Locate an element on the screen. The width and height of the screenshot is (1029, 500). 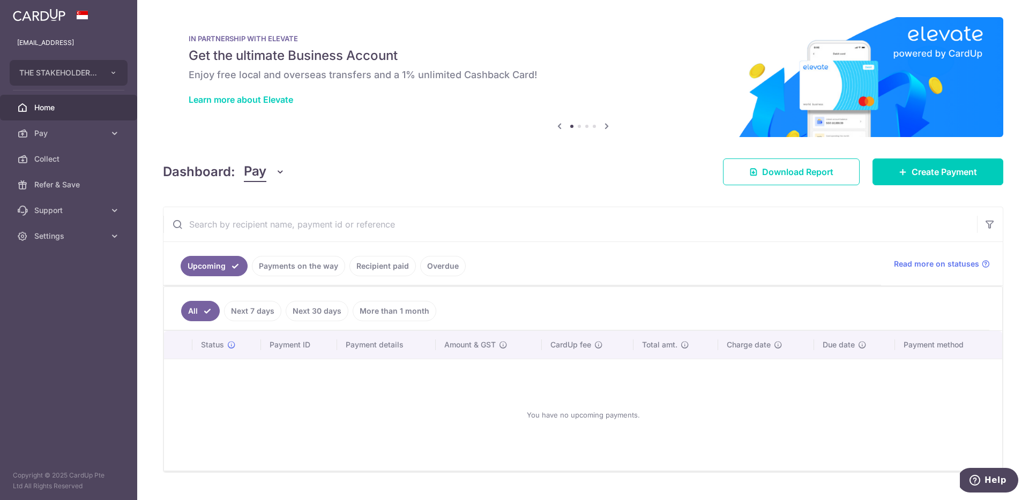
a: Create Payment is located at coordinates (938, 172).